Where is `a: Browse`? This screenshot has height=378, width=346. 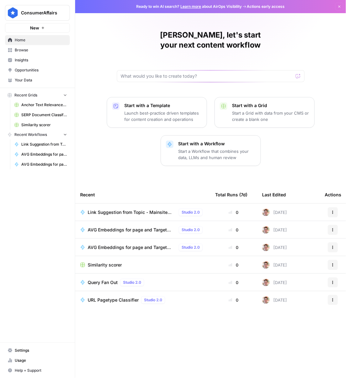 a: Browse is located at coordinates (37, 50).